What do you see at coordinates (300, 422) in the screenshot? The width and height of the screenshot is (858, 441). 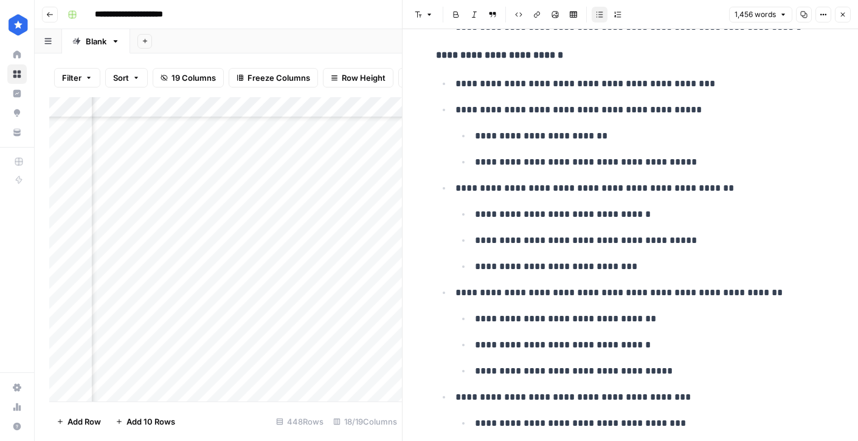 I see `div: 448 Rows` at bounding box center [300, 422].